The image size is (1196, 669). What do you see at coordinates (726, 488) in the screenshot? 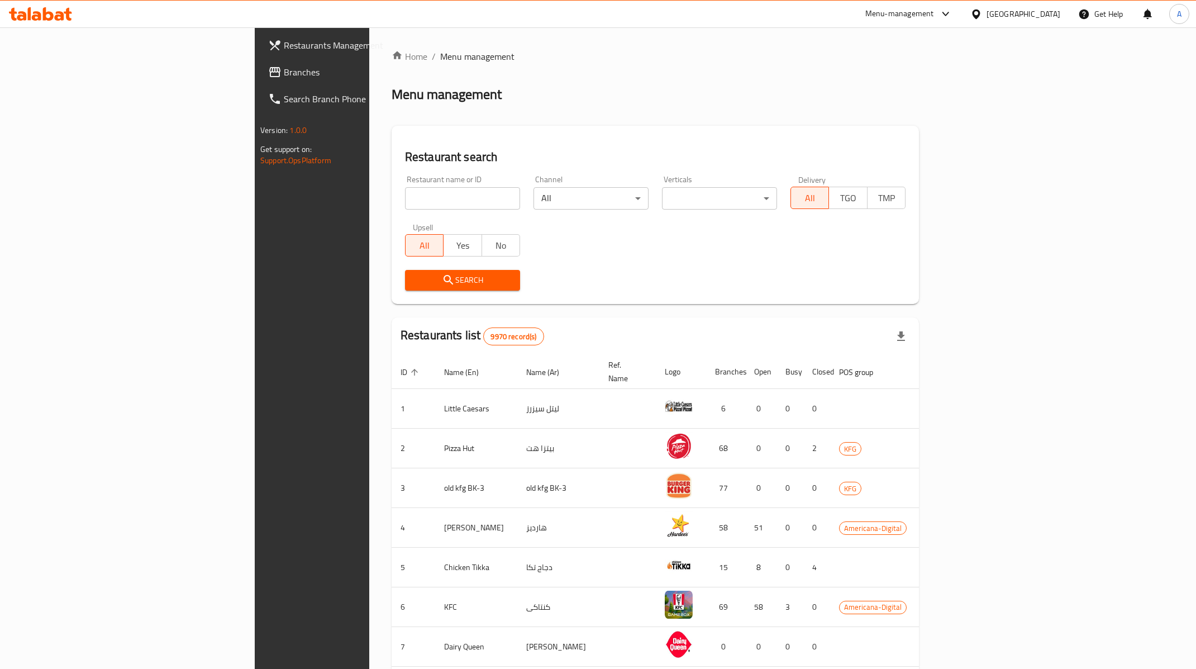
I see `td: 77` at bounding box center [726, 488].